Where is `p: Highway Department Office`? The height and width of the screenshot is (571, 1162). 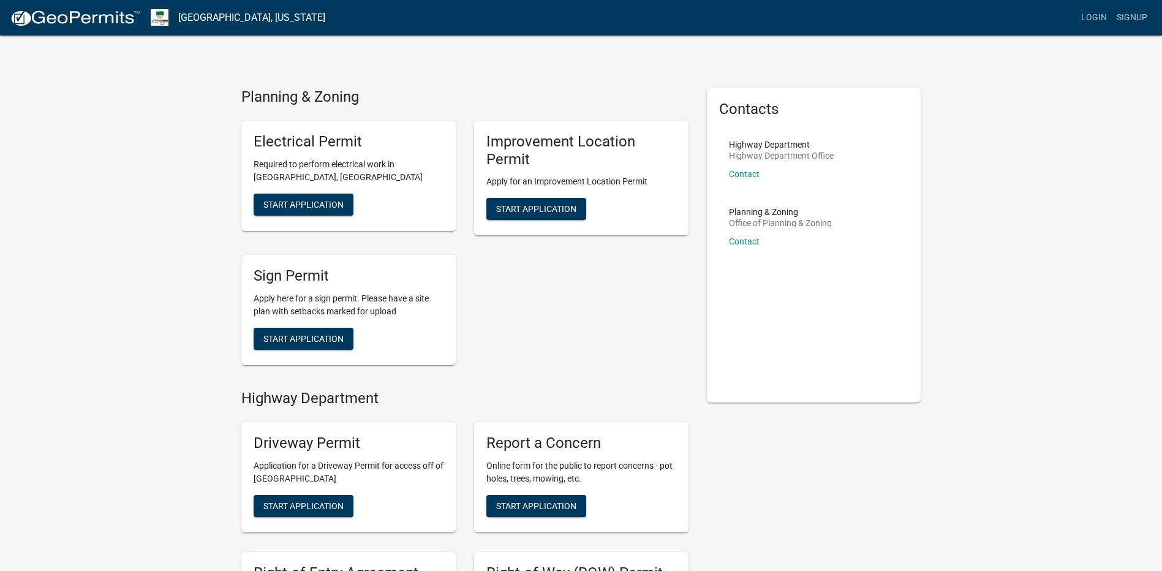 p: Highway Department Office is located at coordinates (781, 156).